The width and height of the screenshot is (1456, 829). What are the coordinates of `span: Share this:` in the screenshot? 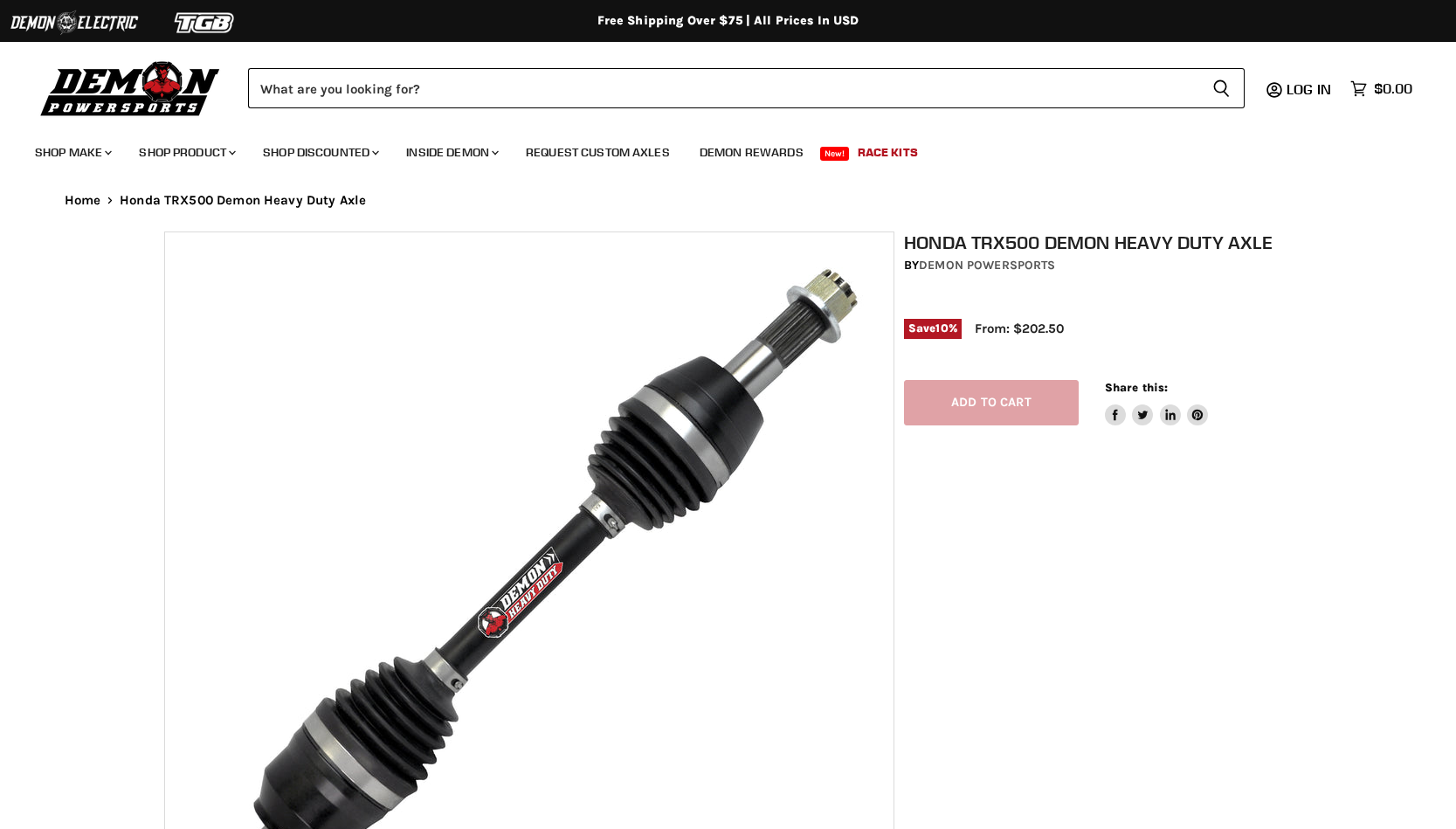 It's located at (1137, 387).